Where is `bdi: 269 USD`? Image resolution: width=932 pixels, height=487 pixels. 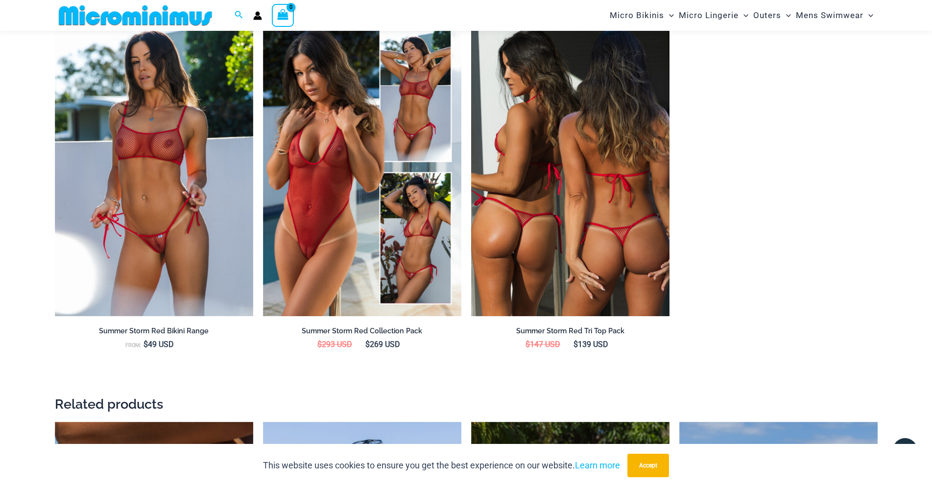
bdi: 269 USD is located at coordinates (382, 344).